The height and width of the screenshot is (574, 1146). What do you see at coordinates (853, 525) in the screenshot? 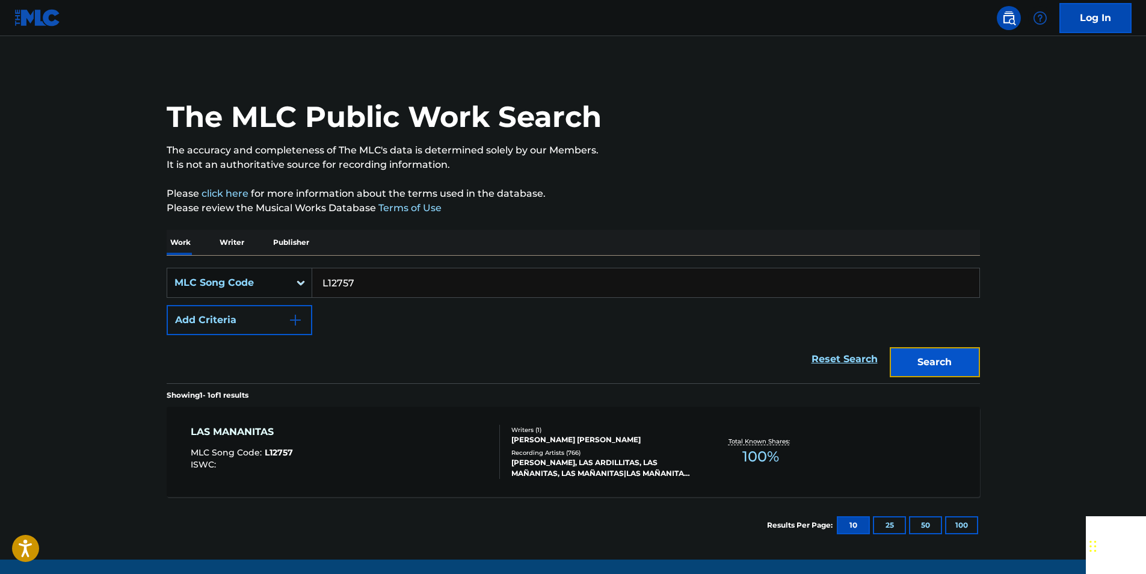
I see `button: 10` at bounding box center [853, 525].